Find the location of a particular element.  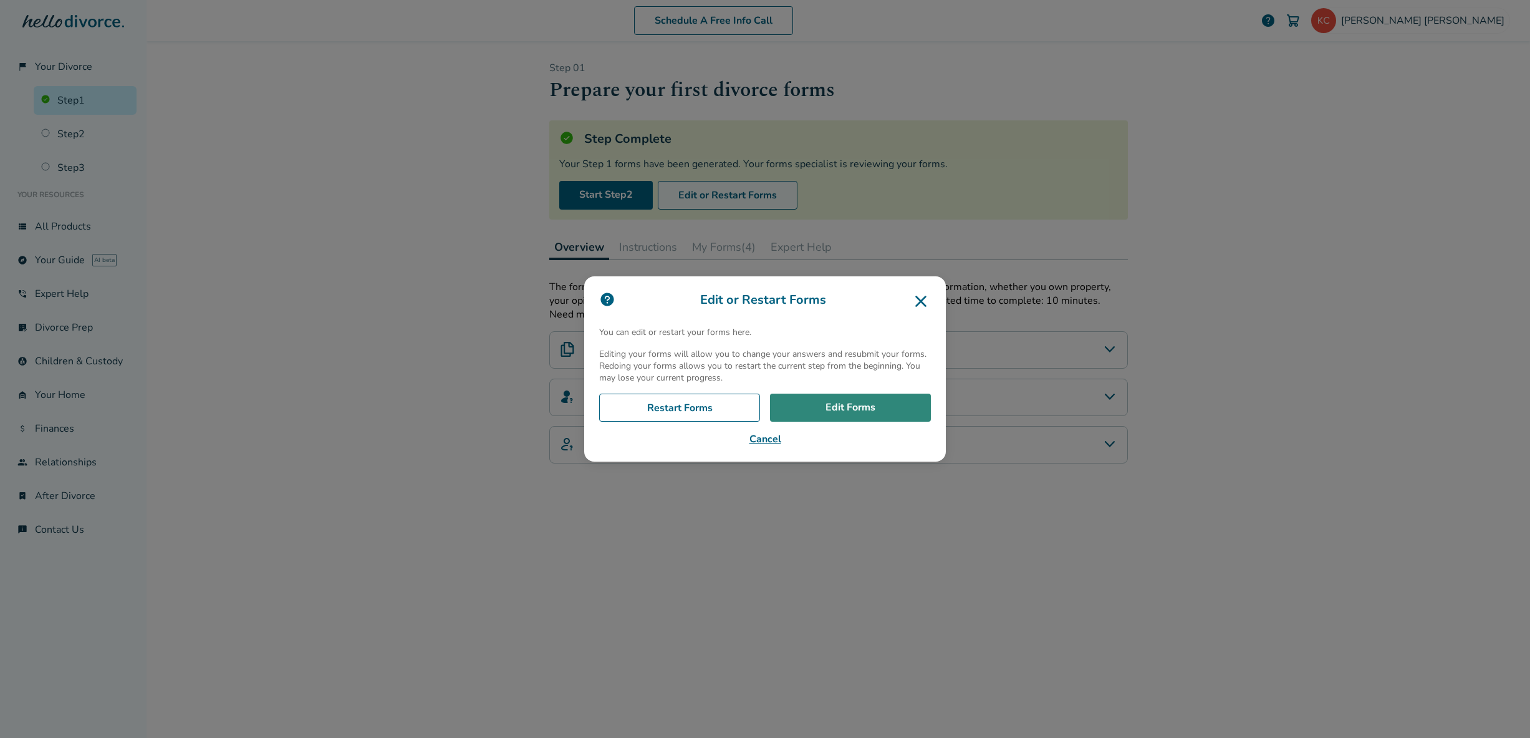

img: icon is located at coordinates (607, 299).